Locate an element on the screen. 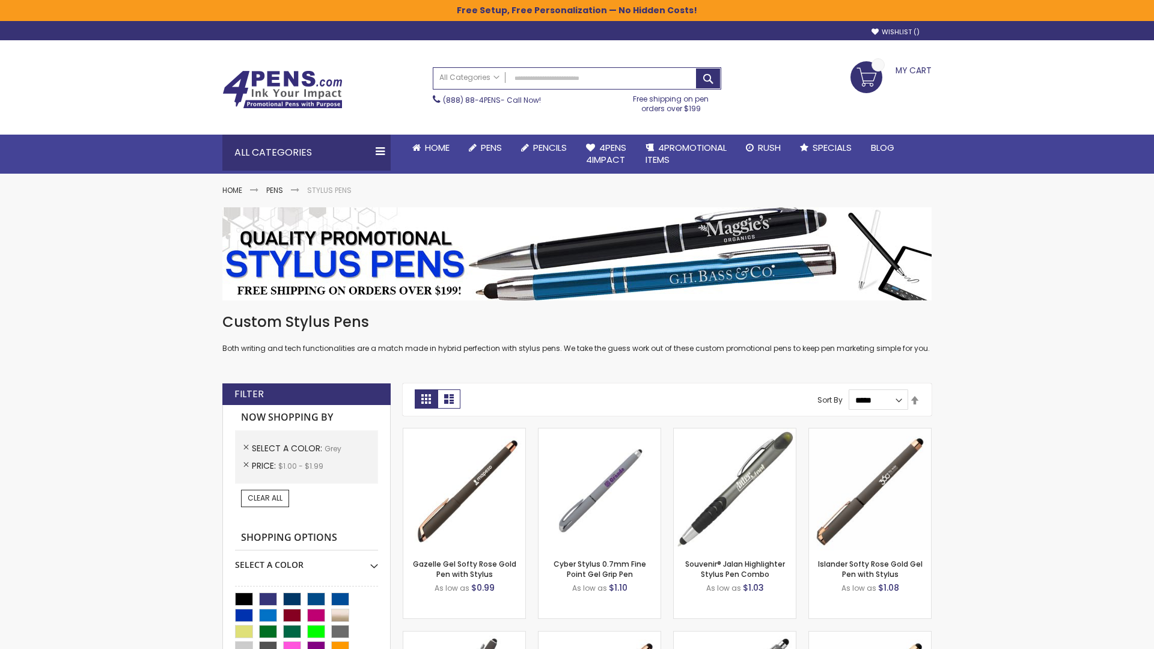 The height and width of the screenshot is (649, 1154). span: Rush is located at coordinates (769, 147).